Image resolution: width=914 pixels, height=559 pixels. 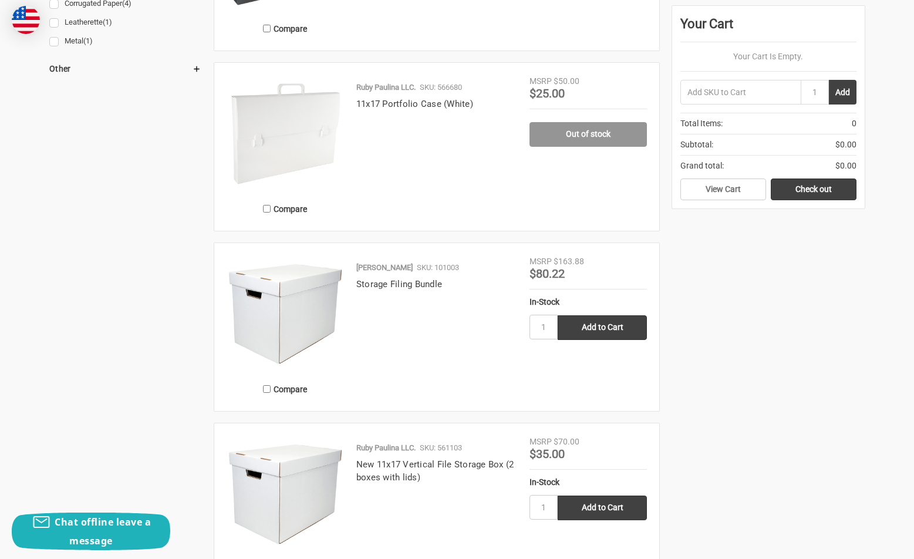 I want to click on span: $35.00, so click(x=547, y=454).